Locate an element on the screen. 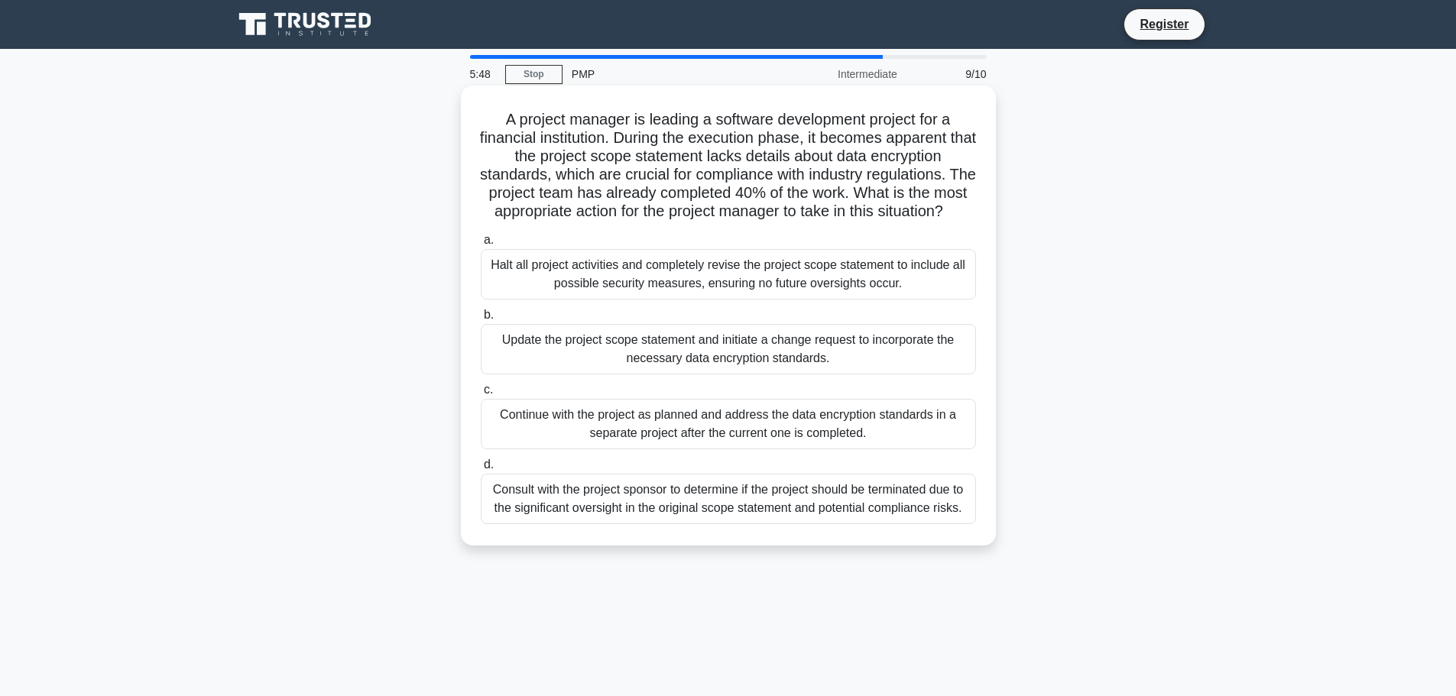  div: Halt all project activities and completely revise the project scope statement to include all poss... is located at coordinates (729, 274).